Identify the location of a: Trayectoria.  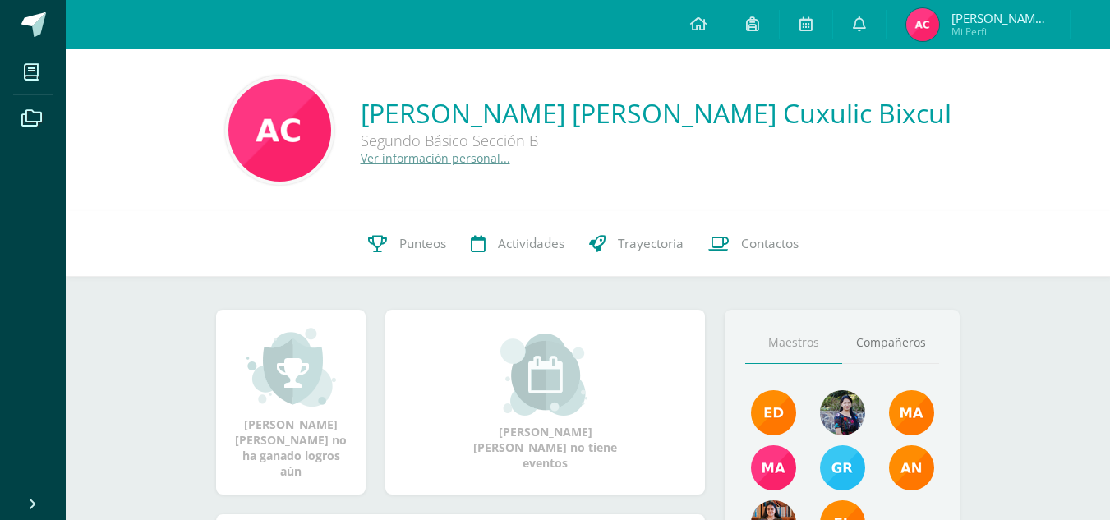
(636, 244).